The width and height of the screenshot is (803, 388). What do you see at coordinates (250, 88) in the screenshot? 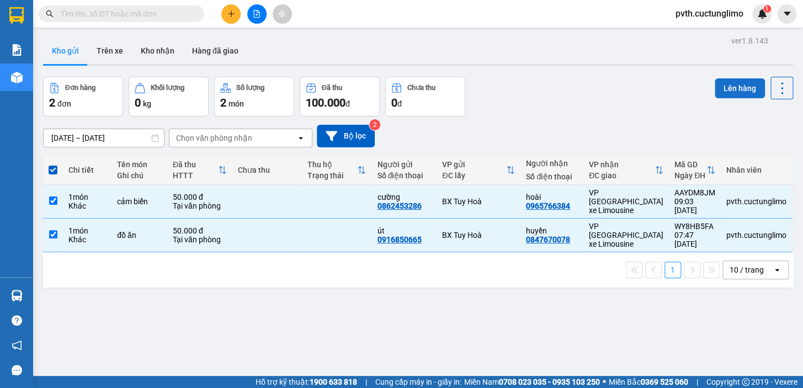
I see `div: Số lượng` at bounding box center [250, 88].